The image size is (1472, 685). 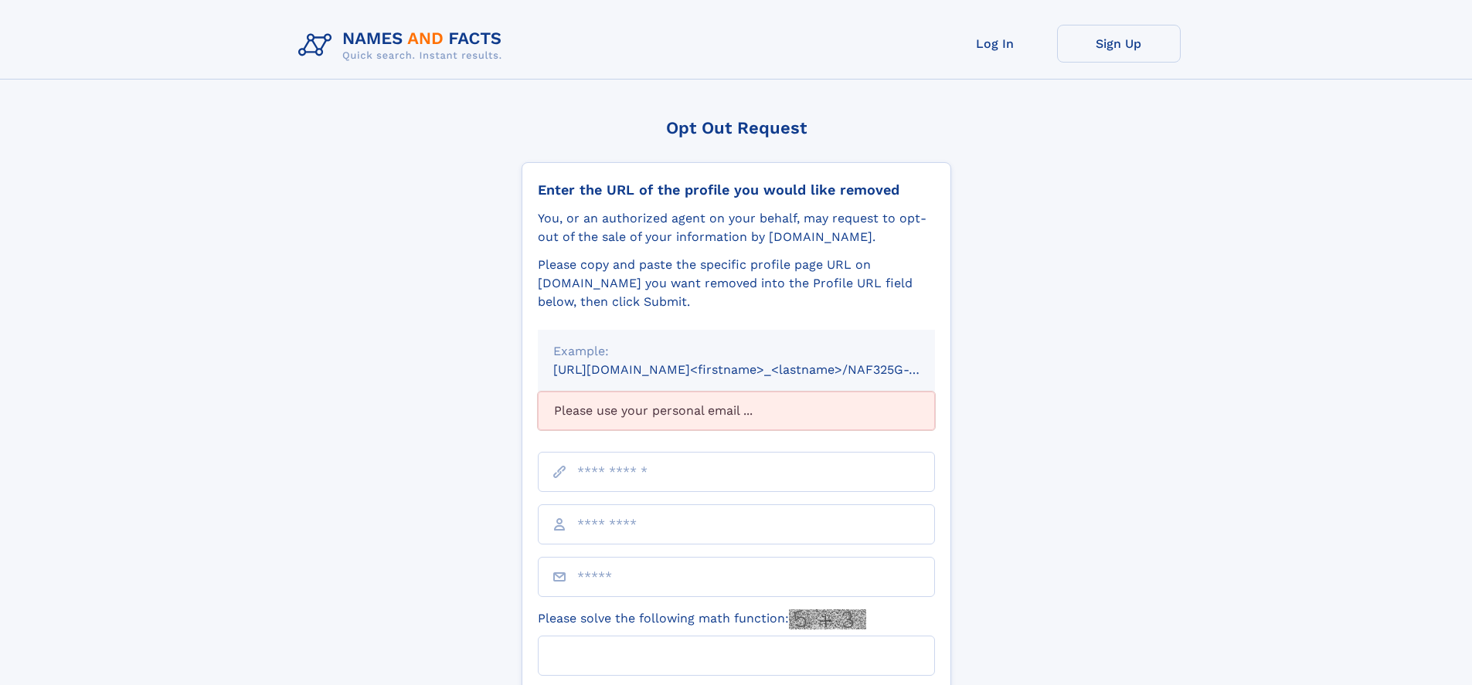 What do you see at coordinates (403, 46) in the screenshot?
I see `img: Logo Names and Facts` at bounding box center [403, 46].